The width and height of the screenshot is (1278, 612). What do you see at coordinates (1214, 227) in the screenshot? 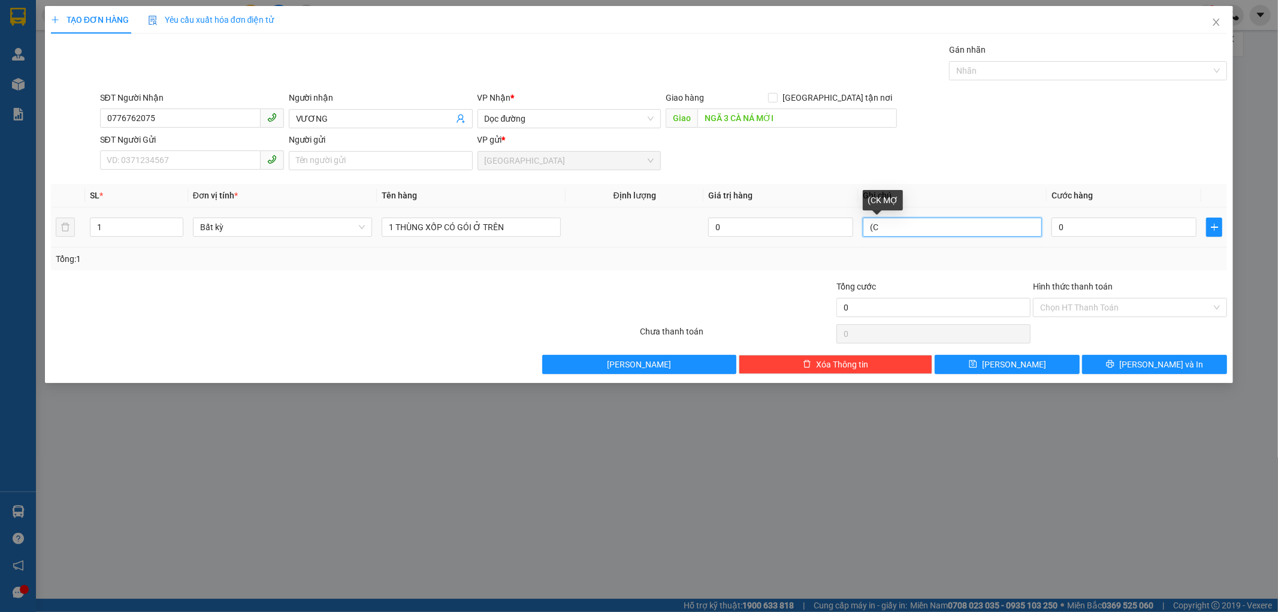
I see `button: plus` at bounding box center [1214, 227].